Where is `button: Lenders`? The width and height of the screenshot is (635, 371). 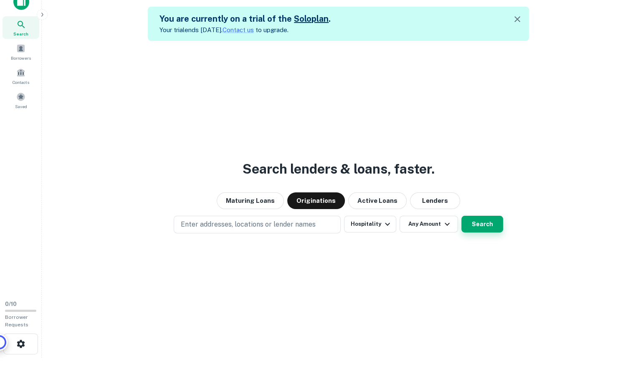 button: Lenders is located at coordinates (435, 201).